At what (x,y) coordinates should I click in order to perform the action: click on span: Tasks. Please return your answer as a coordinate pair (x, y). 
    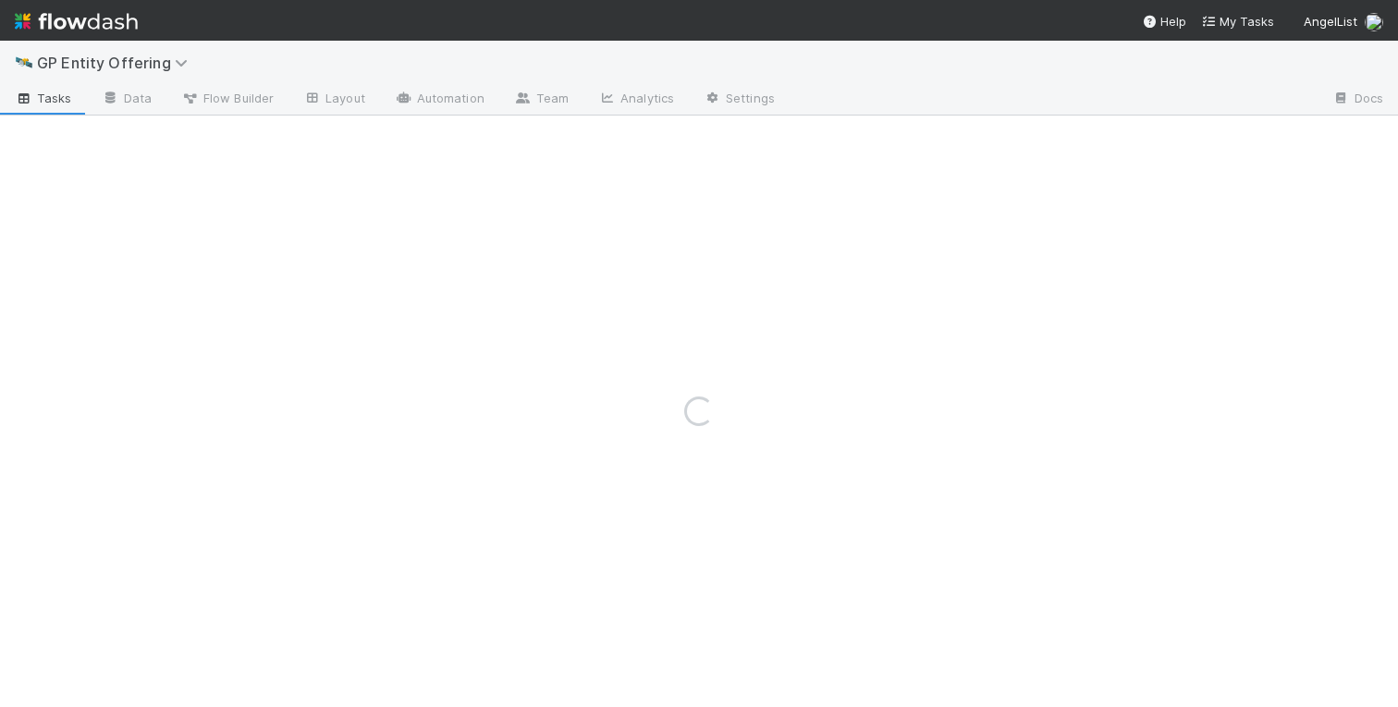
    Looking at the image, I should click on (43, 98).